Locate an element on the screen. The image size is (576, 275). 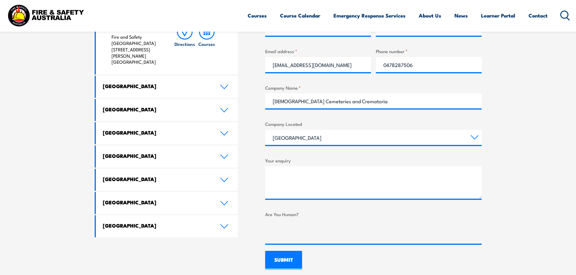
label: Your enquiry is located at coordinates (373, 160).